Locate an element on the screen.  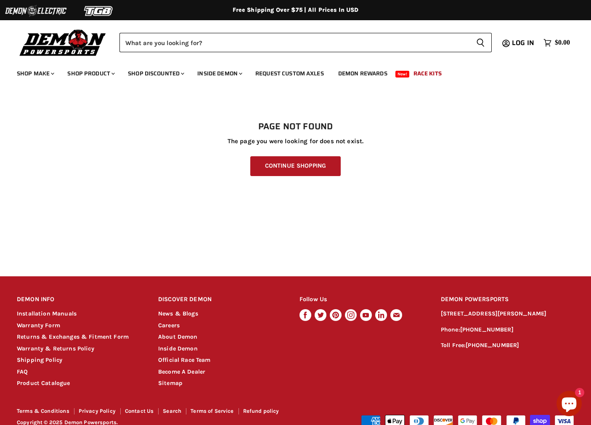
a: Race Kits is located at coordinates (428, 73).